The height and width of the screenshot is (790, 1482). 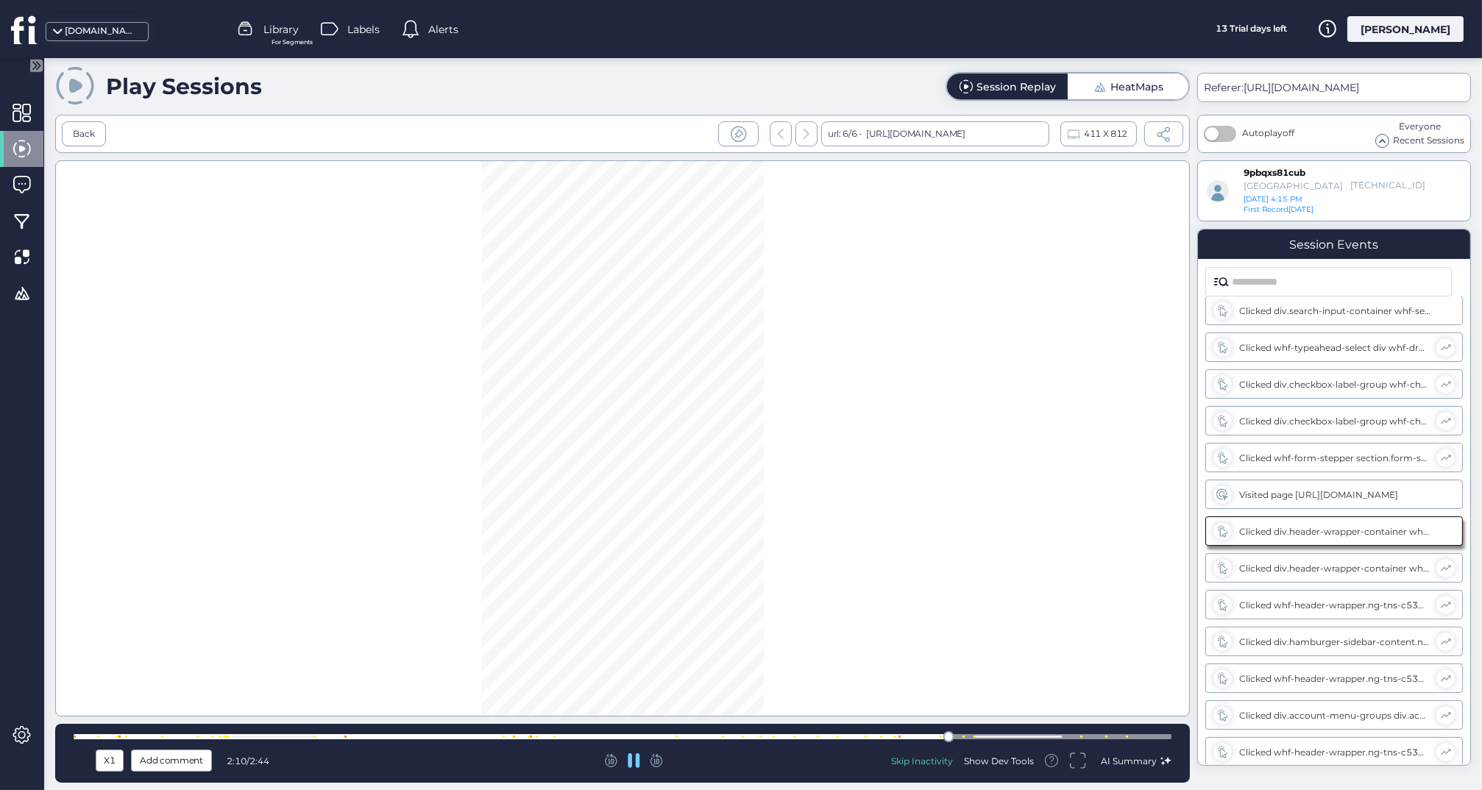 I want to click on div: 13 Trial days left, so click(x=1251, y=29).